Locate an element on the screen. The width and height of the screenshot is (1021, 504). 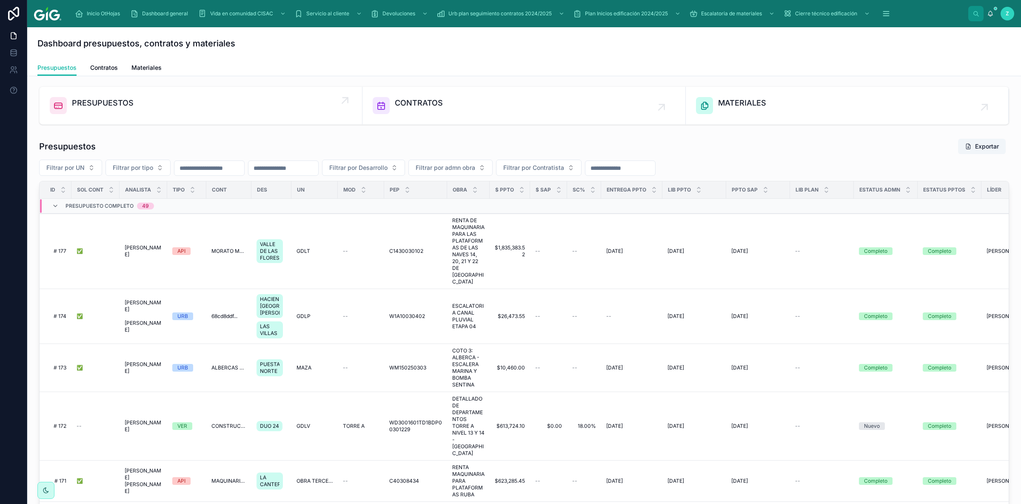
span: MORATO MATERIALES 2400009515 is located at coordinates (229, 251).